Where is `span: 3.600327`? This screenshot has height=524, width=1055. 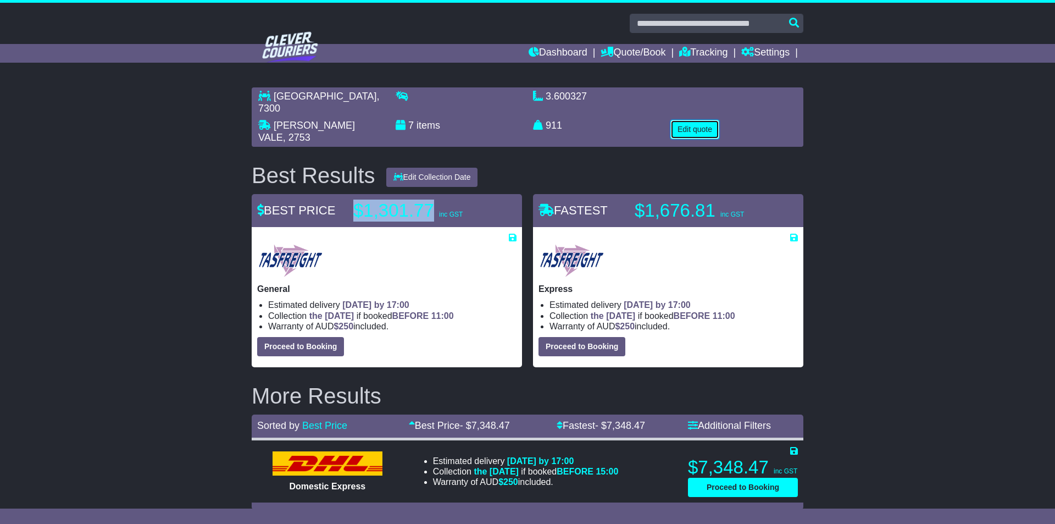 span: 3.600327 is located at coordinates (566, 96).